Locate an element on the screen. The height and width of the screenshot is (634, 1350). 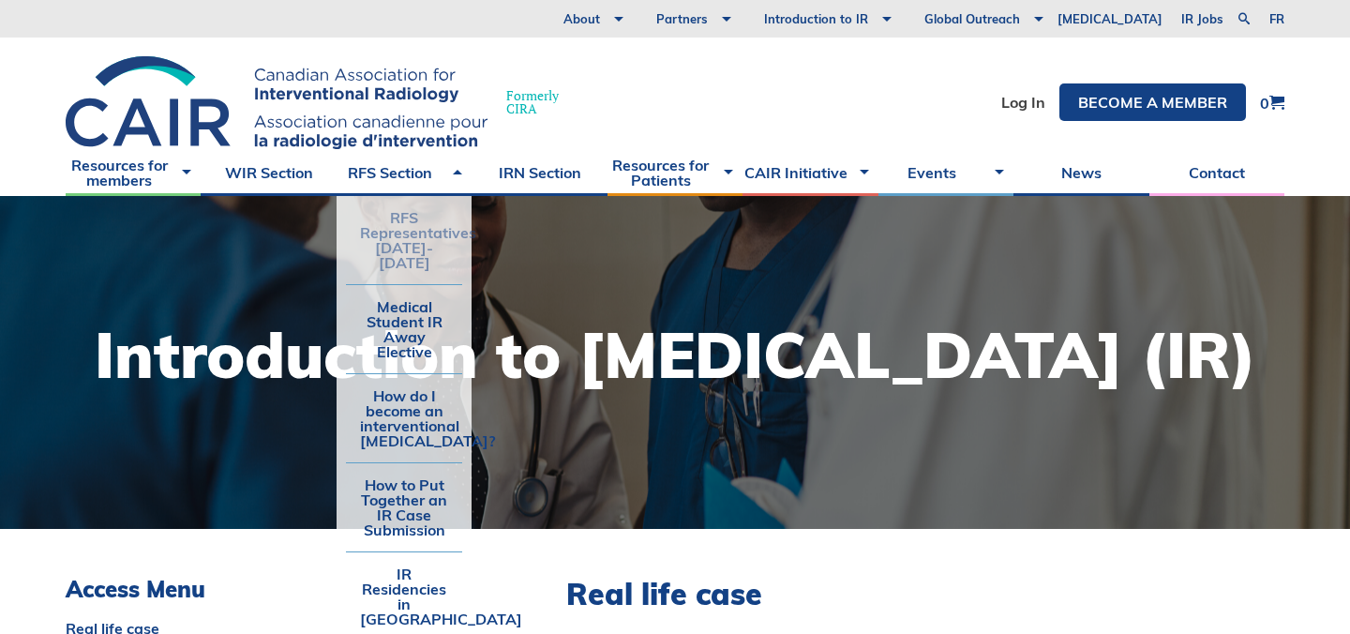
a: How to Put Together an IR Case Submission is located at coordinates (404, 507).